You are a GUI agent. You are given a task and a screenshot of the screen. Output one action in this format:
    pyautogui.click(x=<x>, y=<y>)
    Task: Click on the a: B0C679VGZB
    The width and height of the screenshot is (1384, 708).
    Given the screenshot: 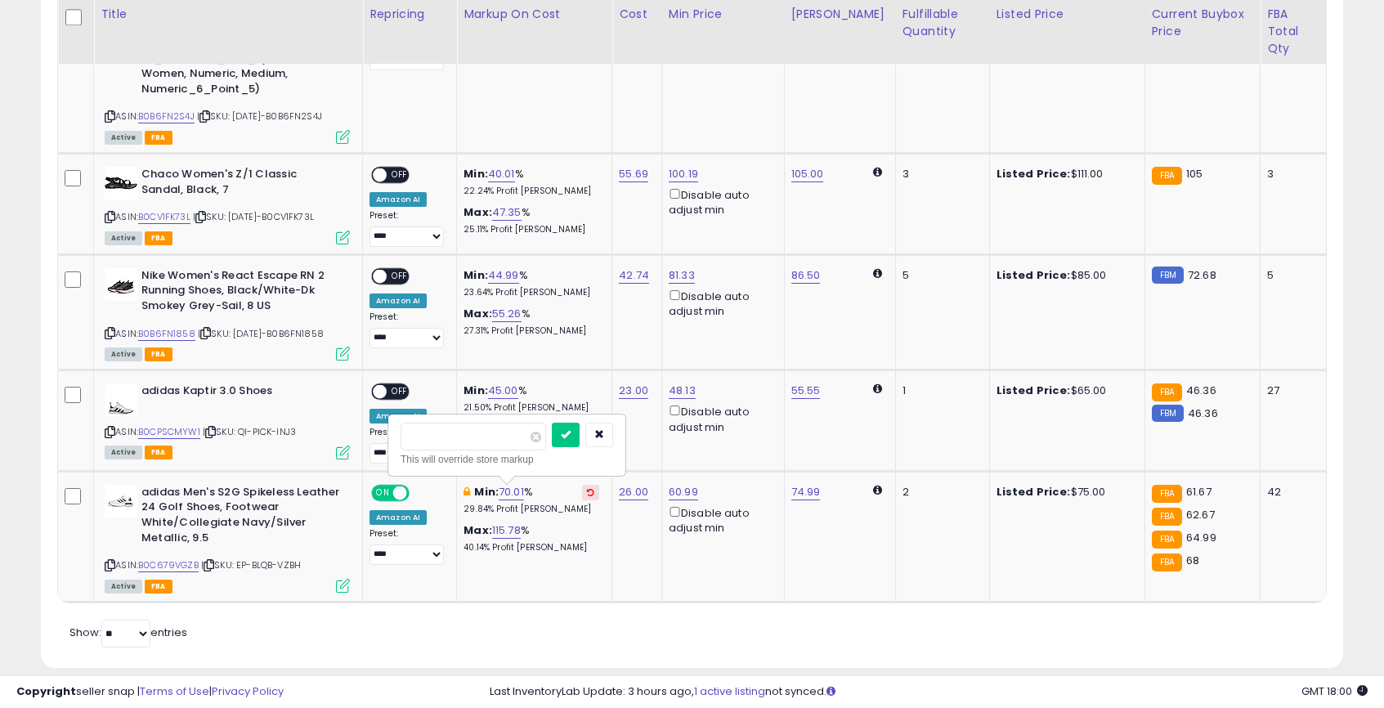 What is the action you would take?
    pyautogui.click(x=168, y=565)
    